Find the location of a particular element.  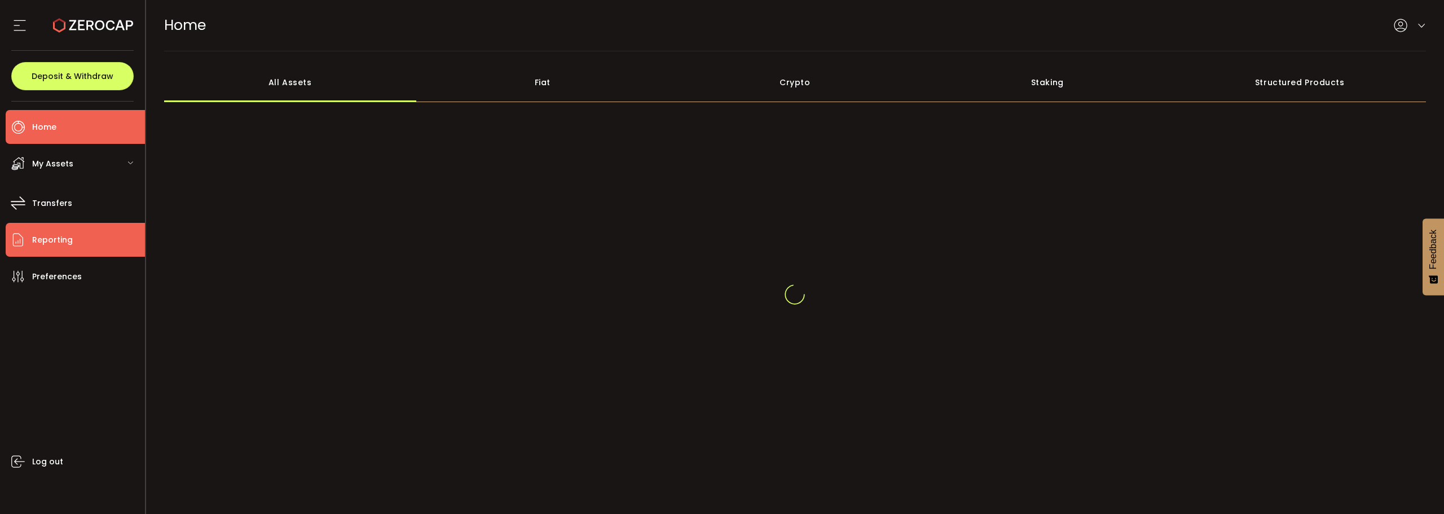

button: Feedback - Show survey is located at coordinates (1433, 257).